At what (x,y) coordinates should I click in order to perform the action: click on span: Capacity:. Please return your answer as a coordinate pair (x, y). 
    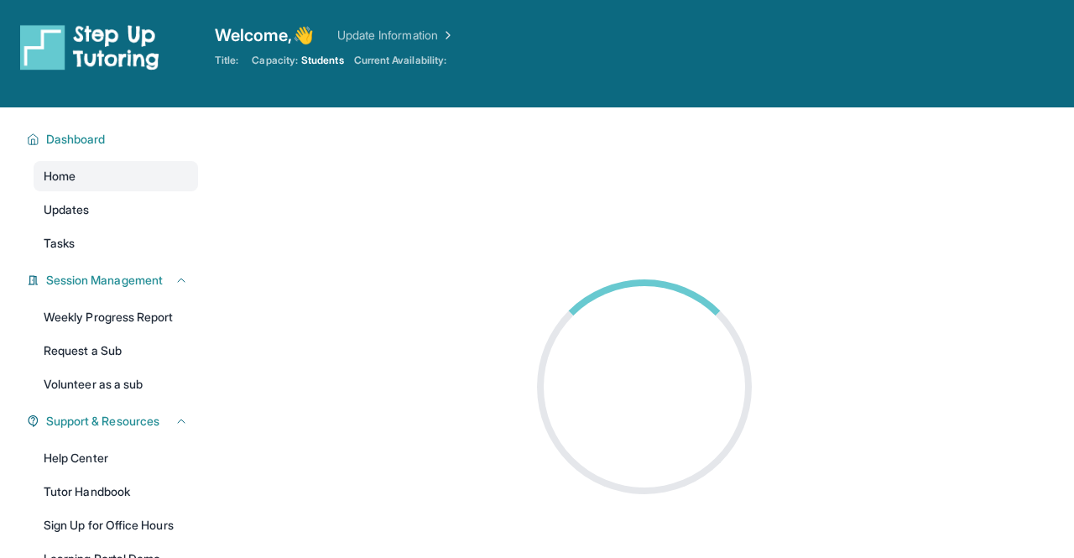
    Looking at the image, I should click on (274, 60).